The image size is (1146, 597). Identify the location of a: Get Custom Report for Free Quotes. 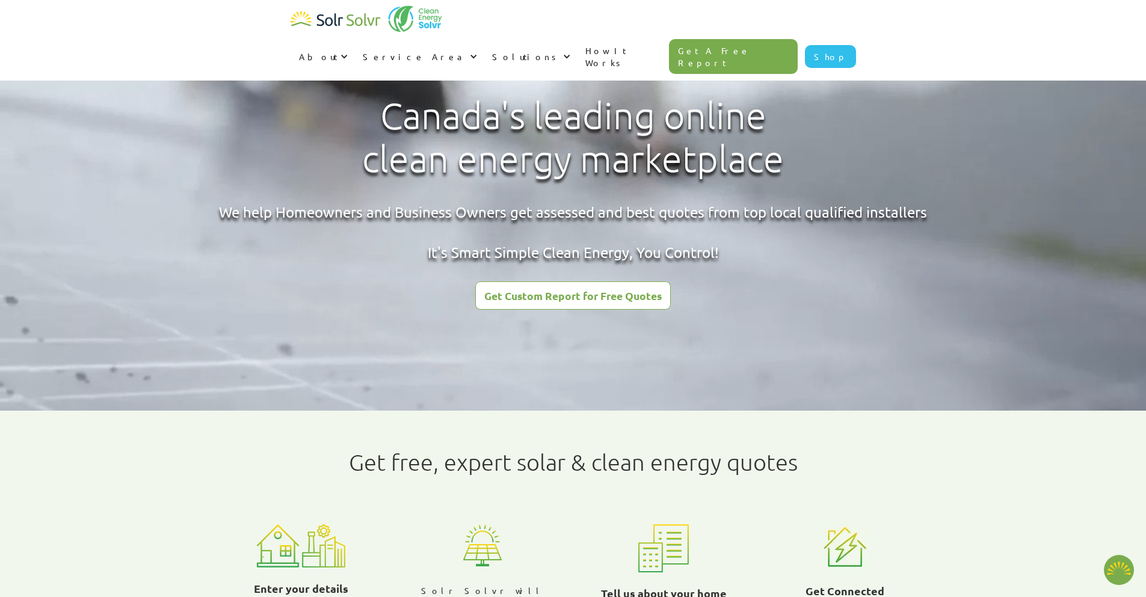
(572, 295).